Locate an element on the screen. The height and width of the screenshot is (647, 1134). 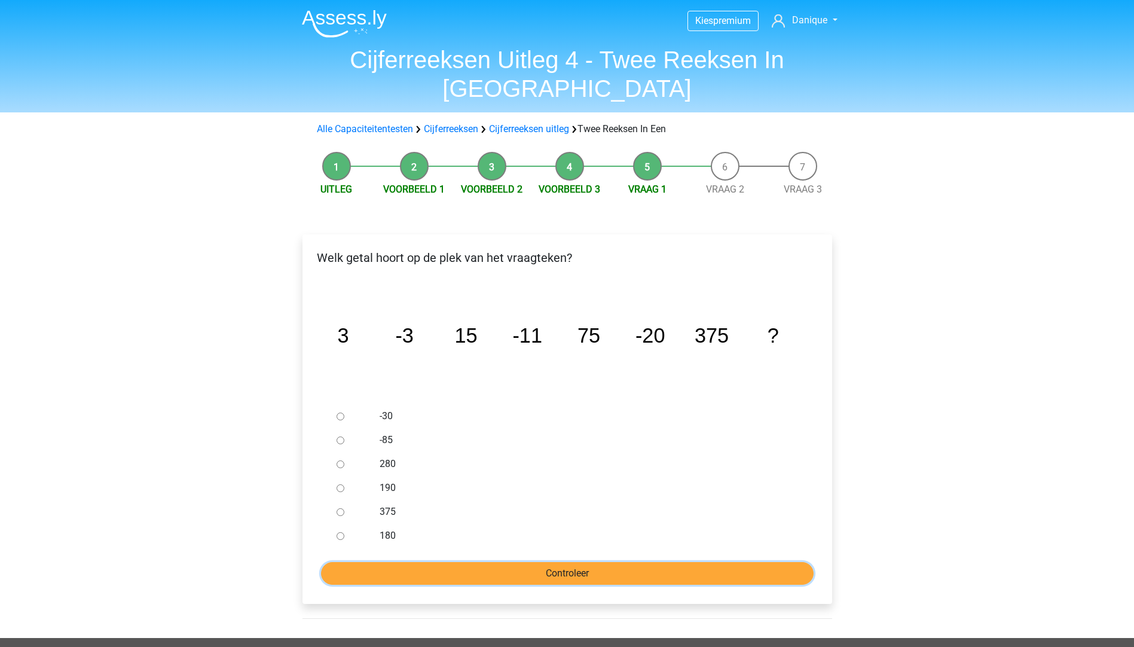
label: -30 is located at coordinates (587, 416).